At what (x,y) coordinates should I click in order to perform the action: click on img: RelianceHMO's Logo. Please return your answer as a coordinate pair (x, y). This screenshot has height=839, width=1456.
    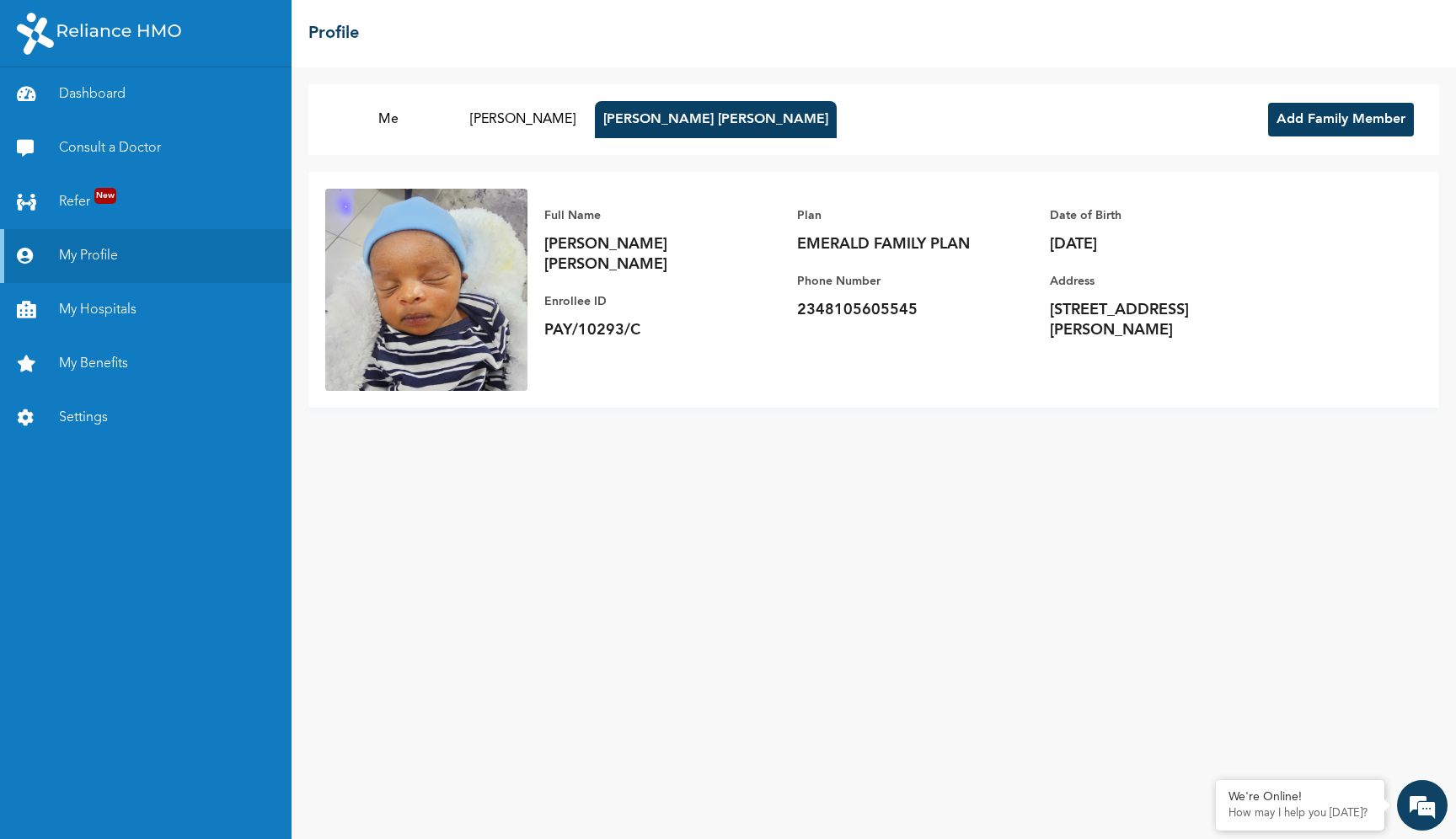
    Looking at the image, I should click on (98, 33).